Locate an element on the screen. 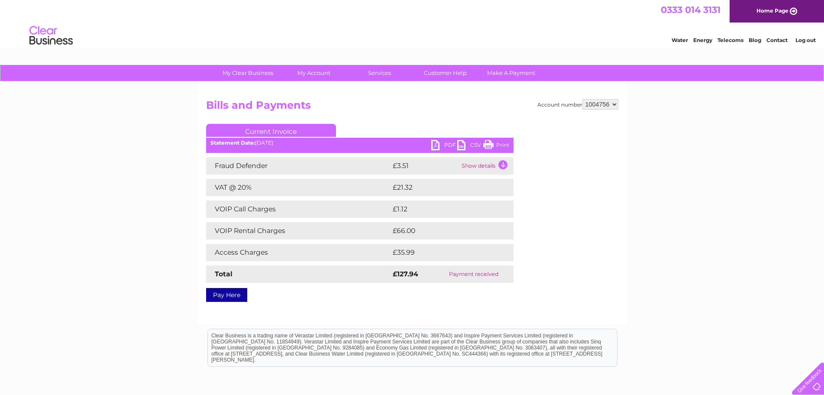 Image resolution: width=824 pixels, height=395 pixels. a: Blog is located at coordinates (754, 40).